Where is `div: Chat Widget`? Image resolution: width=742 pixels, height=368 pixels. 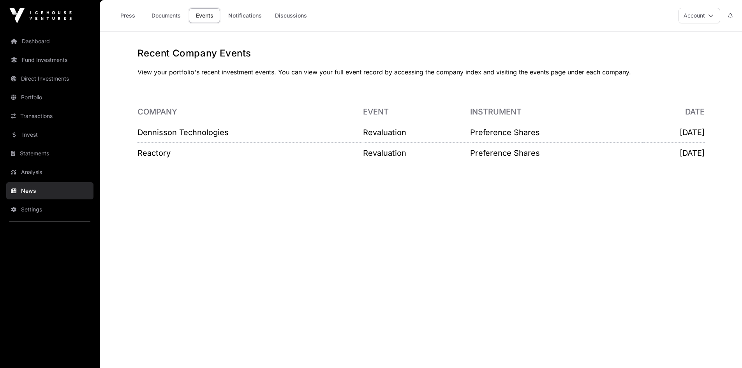
div: Chat Widget is located at coordinates (722, 349).